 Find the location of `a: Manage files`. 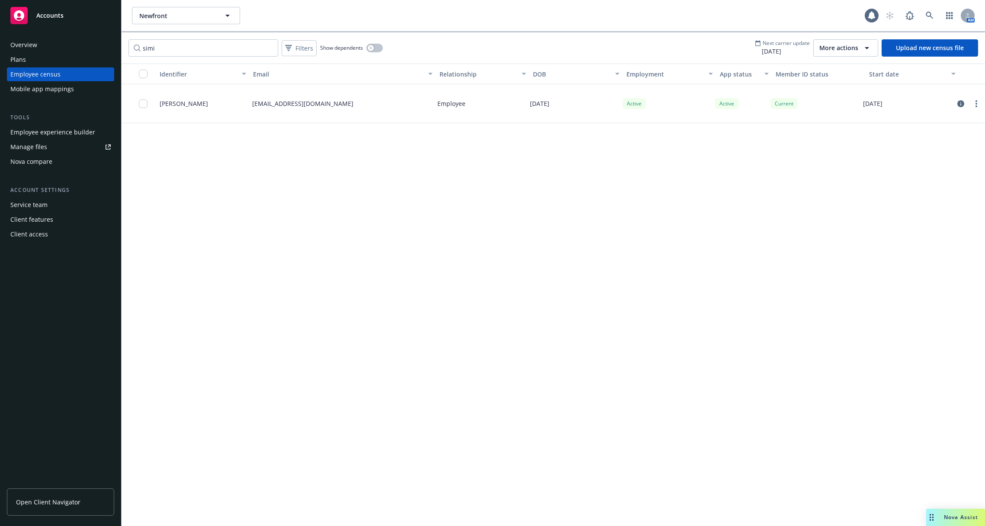

a: Manage files is located at coordinates (61, 147).